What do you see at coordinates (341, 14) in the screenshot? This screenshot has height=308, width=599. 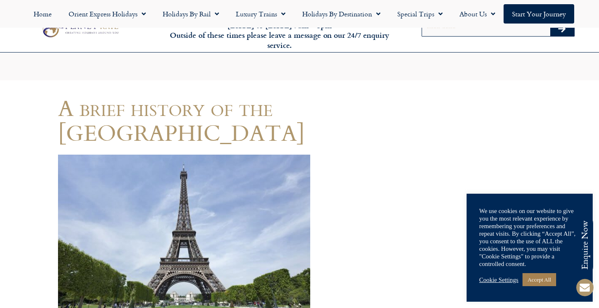 I see `a: Holidays by Destination` at bounding box center [341, 14].